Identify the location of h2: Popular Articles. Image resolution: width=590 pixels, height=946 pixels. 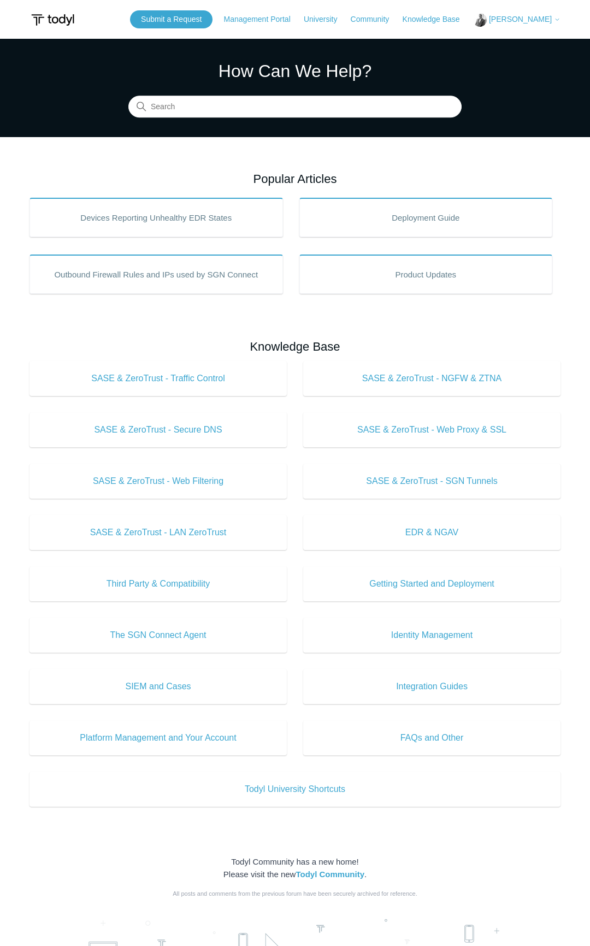
(295, 179).